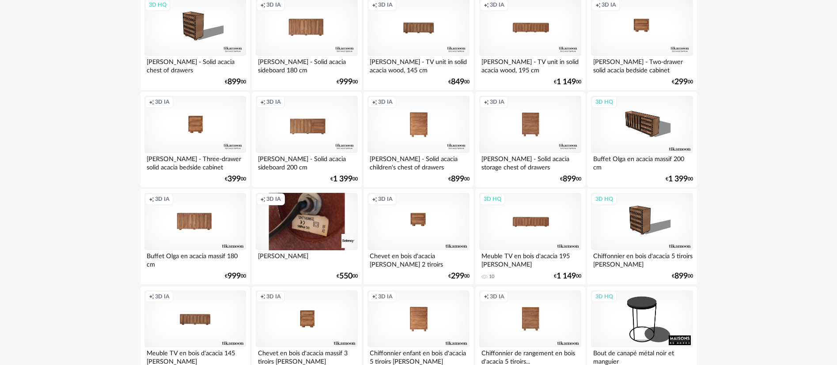 Image resolution: width=837 pixels, height=365 pixels. Describe the element at coordinates (457, 82) in the screenshot. I see `span: 849` at that location.